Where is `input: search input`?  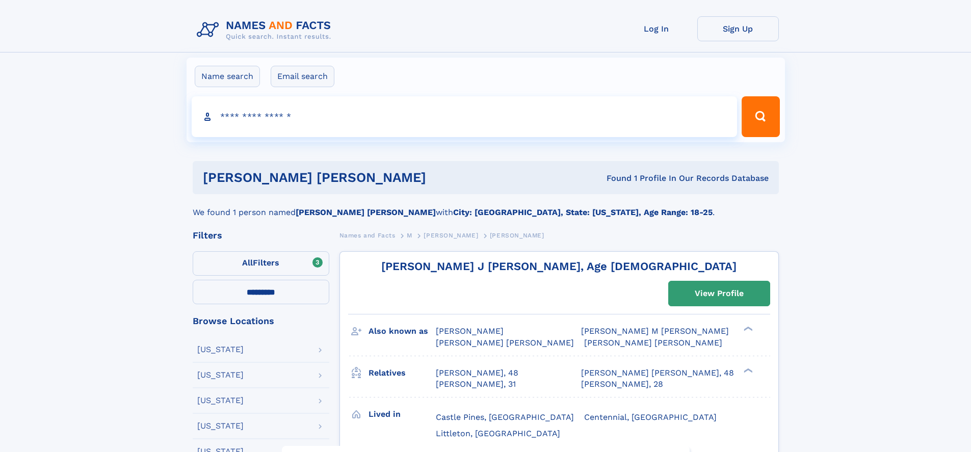
input: search input is located at coordinates (464, 117).